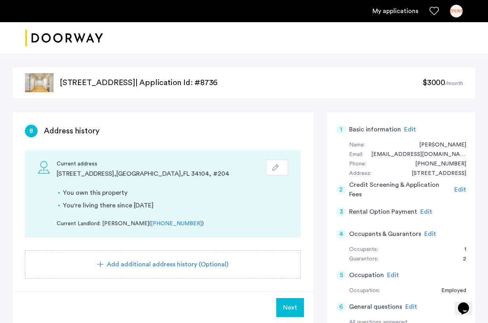 This screenshot has width=488, height=323. What do you see at coordinates (450, 291) in the screenshot?
I see `div: Employed` at bounding box center [450, 291].